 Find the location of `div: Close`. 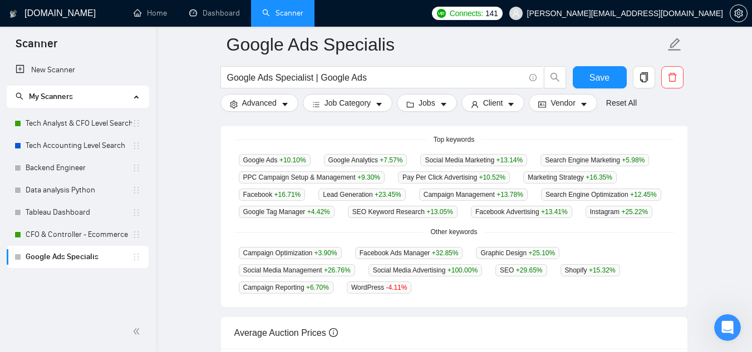

div: Close is located at coordinates (205, 14).